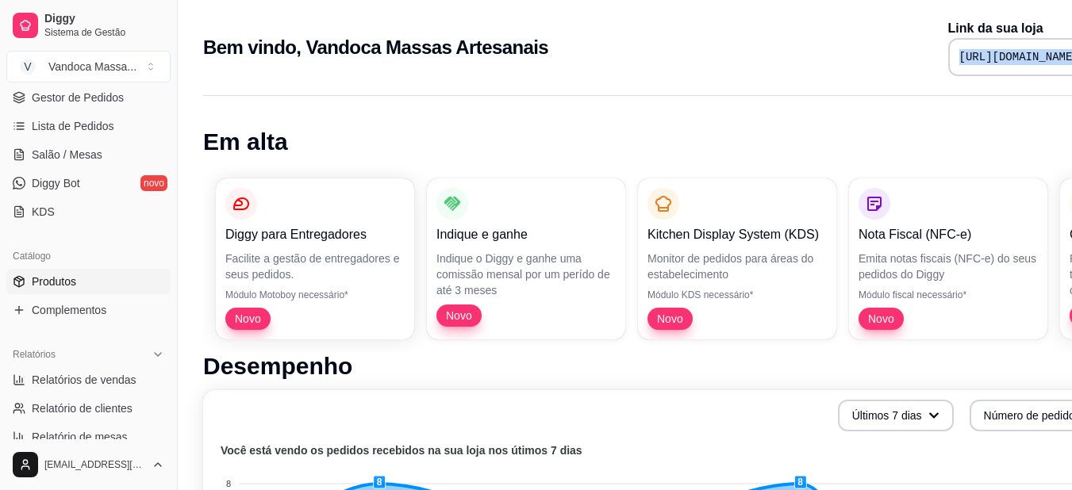  Describe the element at coordinates (737, 295) in the screenshot. I see `p: Módulo KDS necessário*` at that location.